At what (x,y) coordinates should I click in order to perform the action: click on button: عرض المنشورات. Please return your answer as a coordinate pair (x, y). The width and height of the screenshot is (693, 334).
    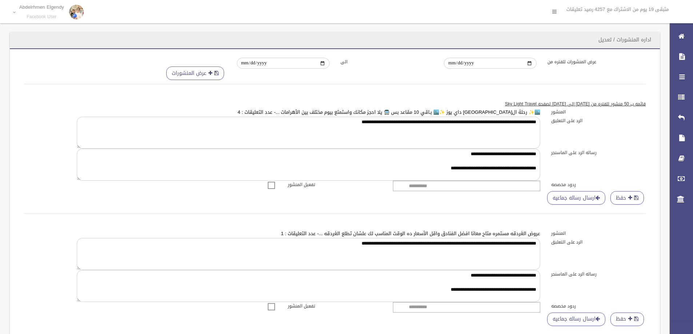
    Looking at the image, I should click on (195, 73).